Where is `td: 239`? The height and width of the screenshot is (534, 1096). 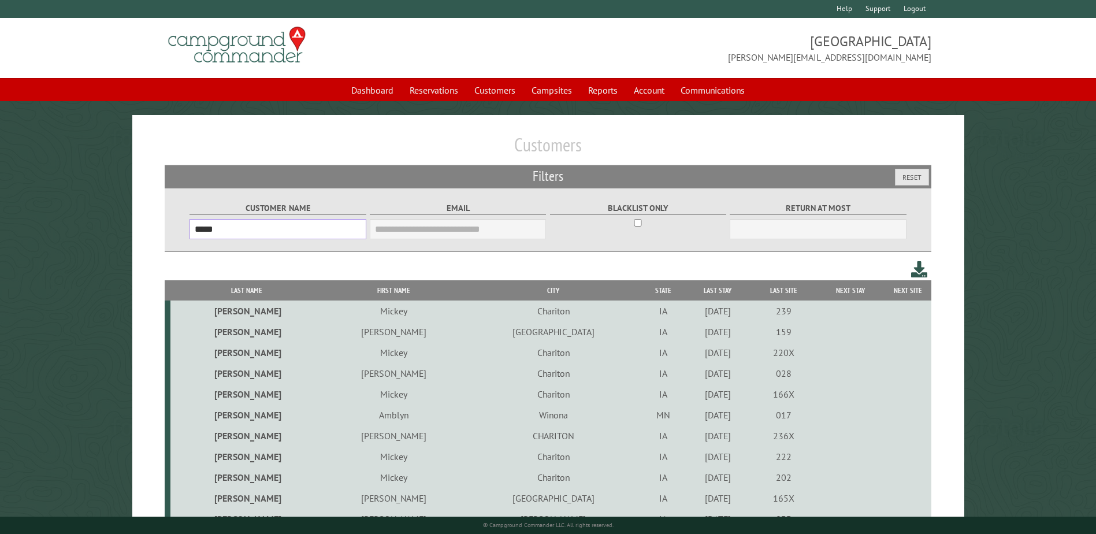
td: 239 is located at coordinates (784, 311).